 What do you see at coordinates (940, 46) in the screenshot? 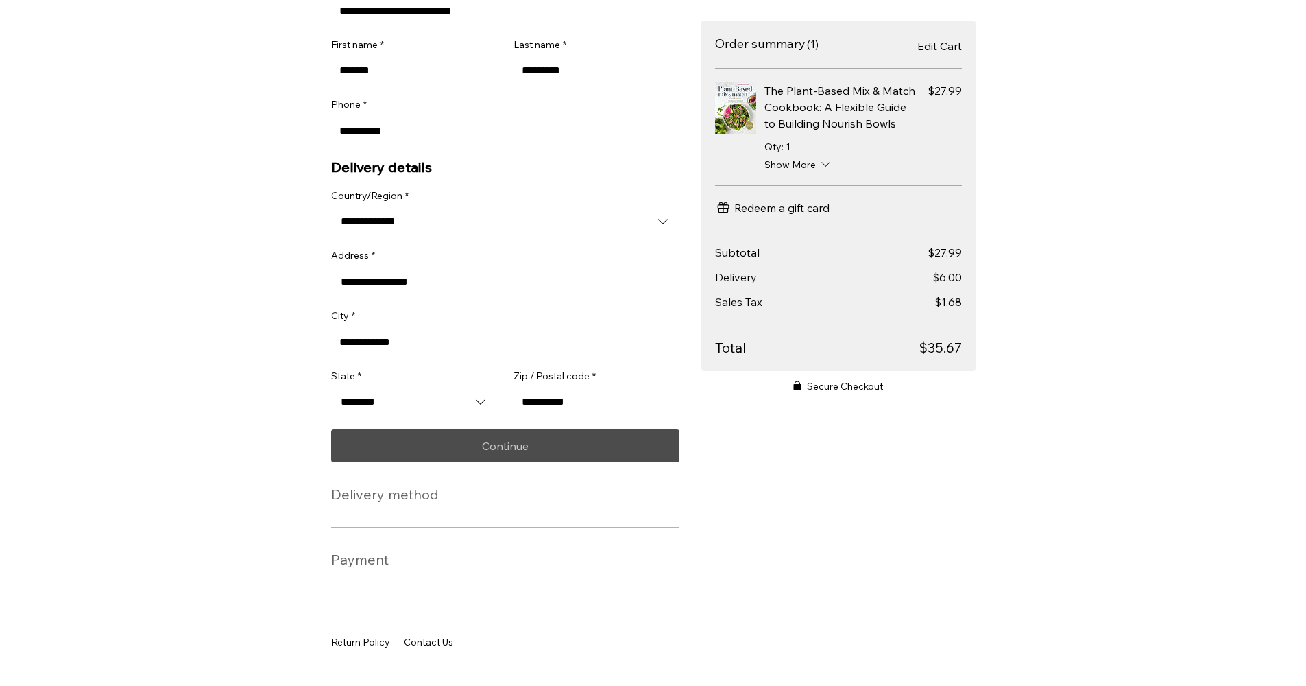
I see `a: Edit Cart` at bounding box center [940, 46].